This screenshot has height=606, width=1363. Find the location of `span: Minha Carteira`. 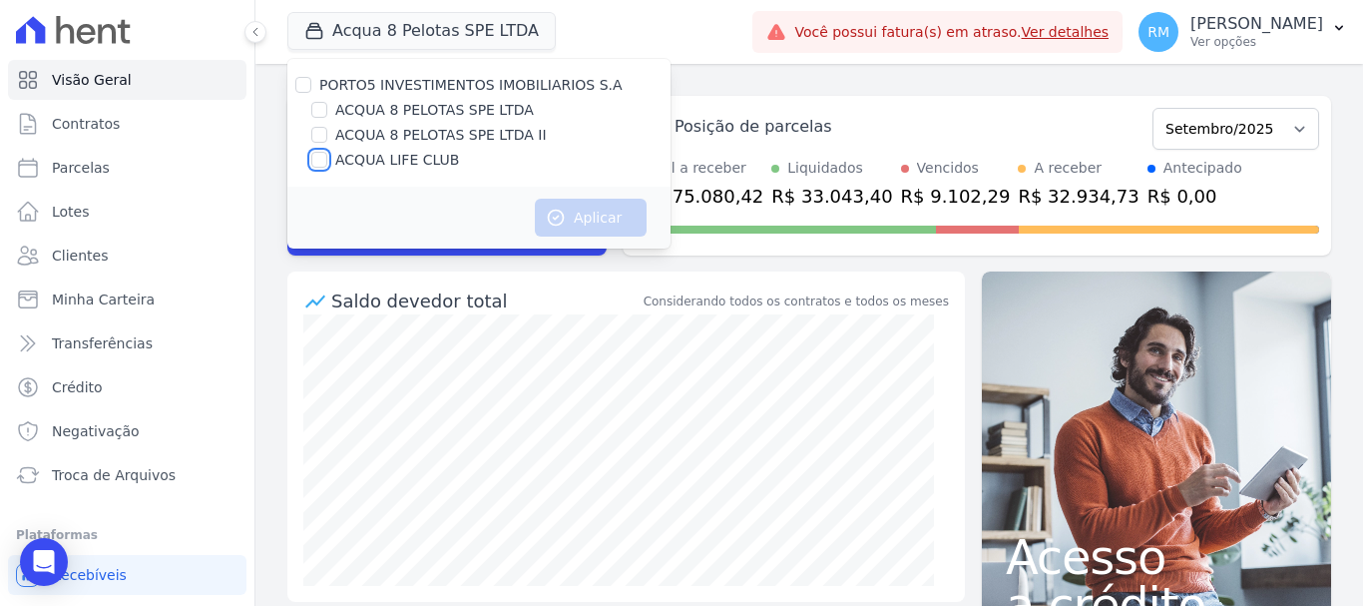

span: Minha Carteira is located at coordinates (103, 299).